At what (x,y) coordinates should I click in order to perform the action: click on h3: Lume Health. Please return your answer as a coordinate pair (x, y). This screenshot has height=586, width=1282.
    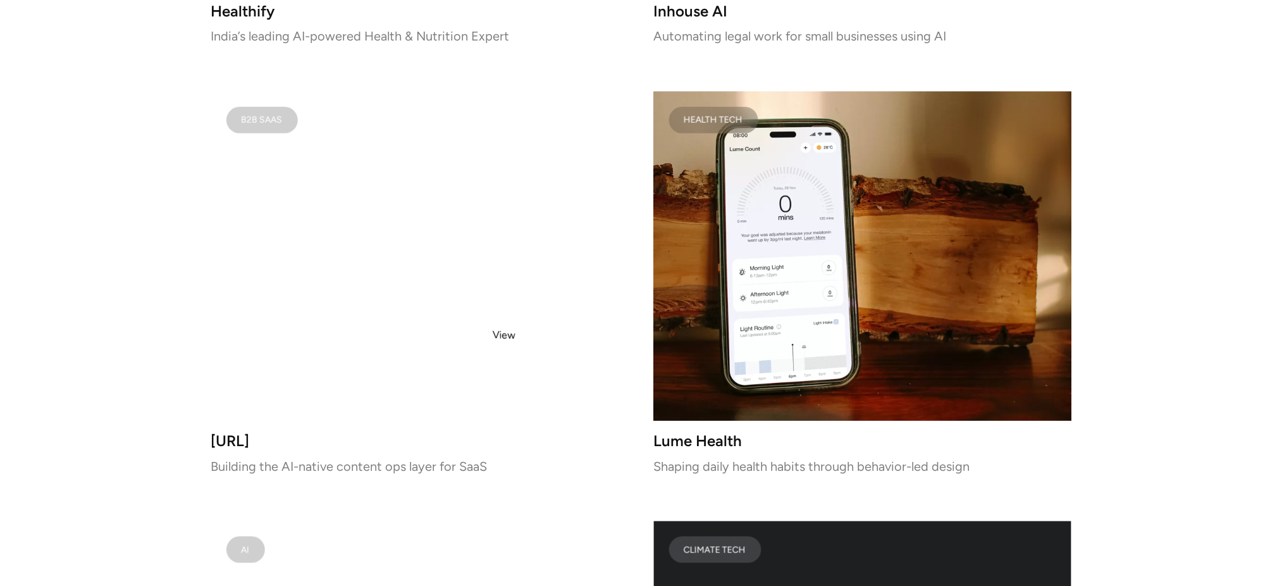
    Looking at the image, I should click on (863, 441).